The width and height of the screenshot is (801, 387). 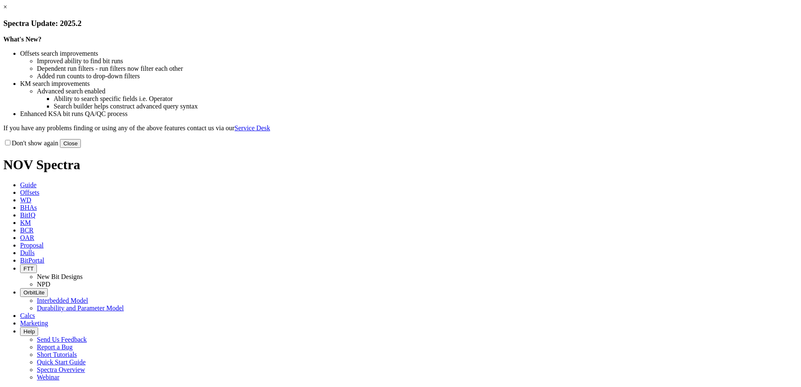 What do you see at coordinates (59, 276) in the screenshot?
I see `a: New Bit Designs` at bounding box center [59, 276].